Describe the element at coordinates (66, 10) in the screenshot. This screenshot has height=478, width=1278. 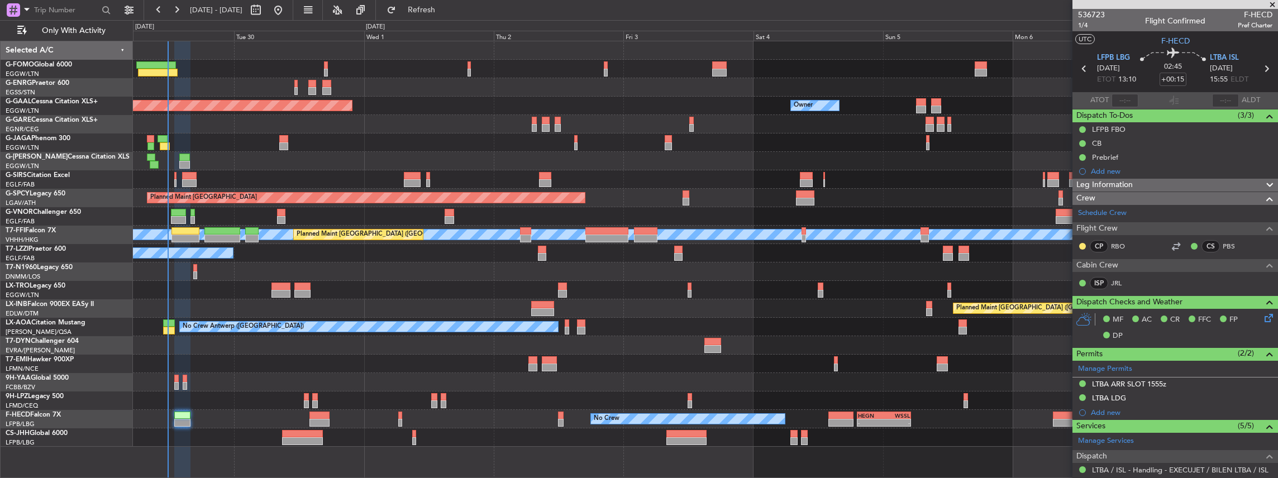
I see `input: Trip Number` at that location.